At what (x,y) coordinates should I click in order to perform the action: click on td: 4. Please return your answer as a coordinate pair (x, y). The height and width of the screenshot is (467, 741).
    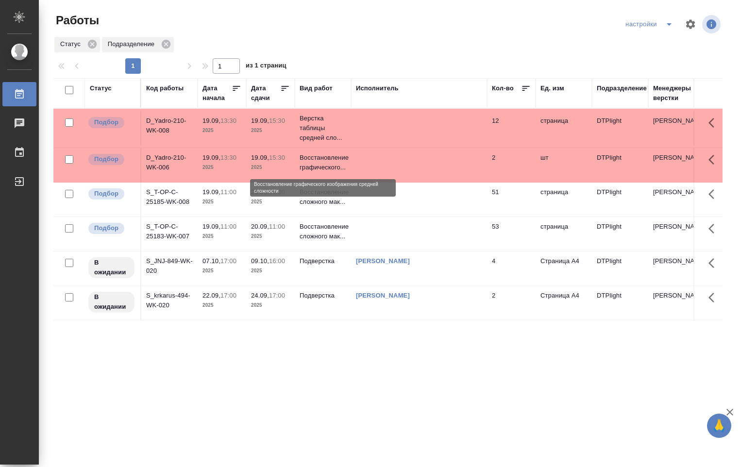
    Looking at the image, I should click on (511, 268).